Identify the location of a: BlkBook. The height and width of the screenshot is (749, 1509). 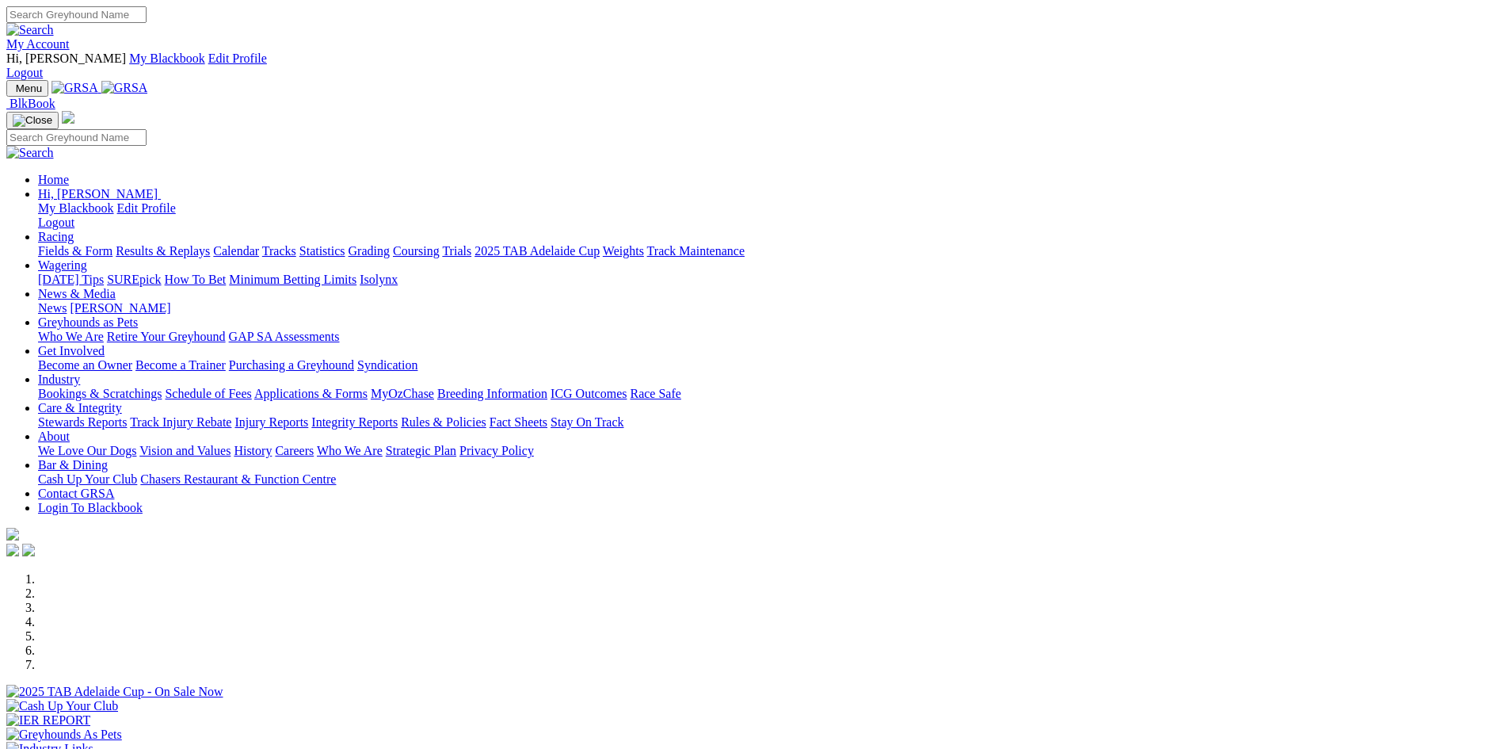
(31, 103).